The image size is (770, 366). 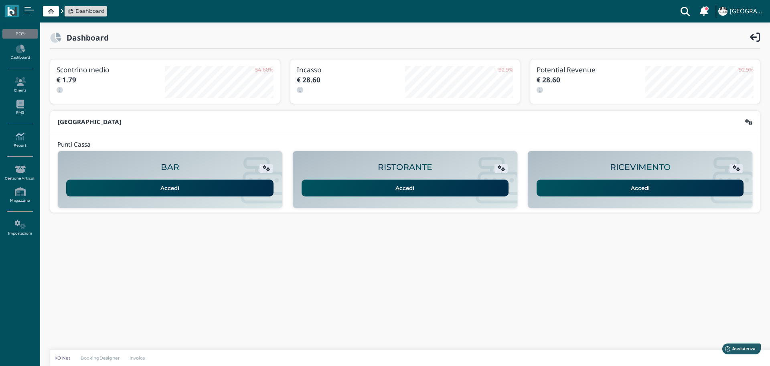 I want to click on h2: BAR, so click(x=170, y=167).